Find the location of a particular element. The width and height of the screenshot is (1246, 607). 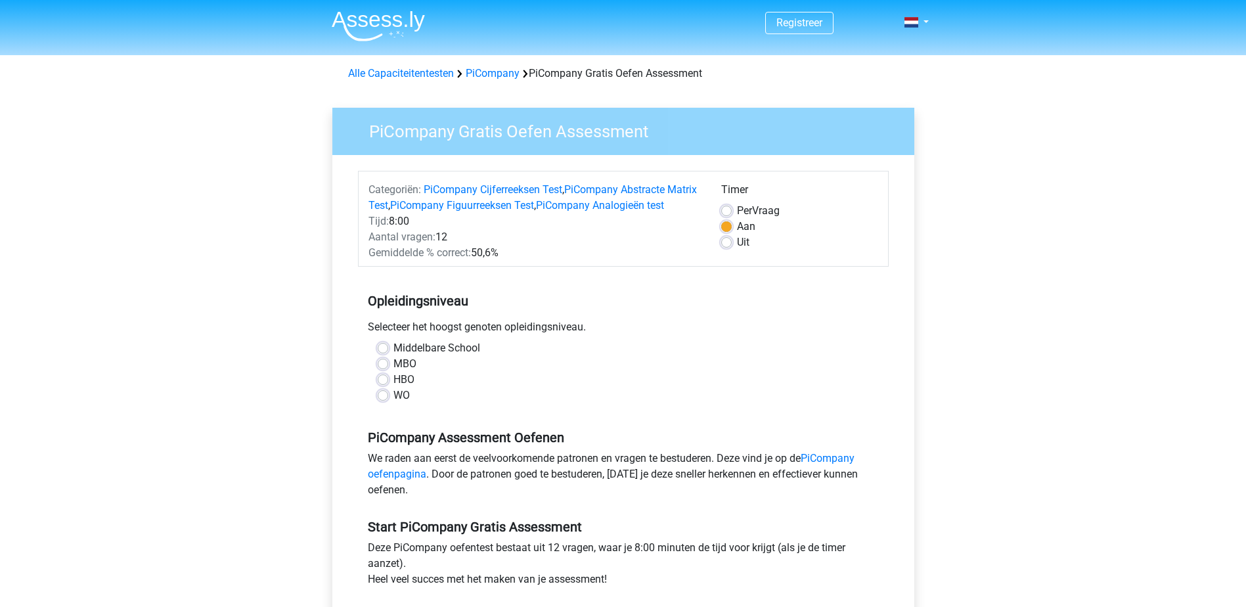

div: 12 is located at coordinates (535, 237).